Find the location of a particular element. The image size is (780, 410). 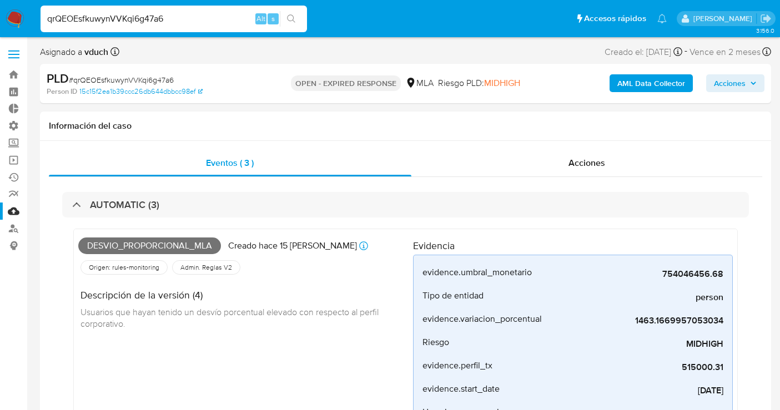

a: Salir is located at coordinates (765, 18).